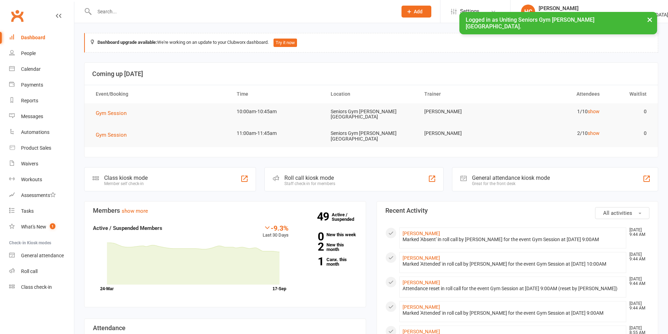 This screenshot has width=668, height=334. What do you see at coordinates (41, 287) in the screenshot?
I see `a: Class kiosk mode` at bounding box center [41, 287].